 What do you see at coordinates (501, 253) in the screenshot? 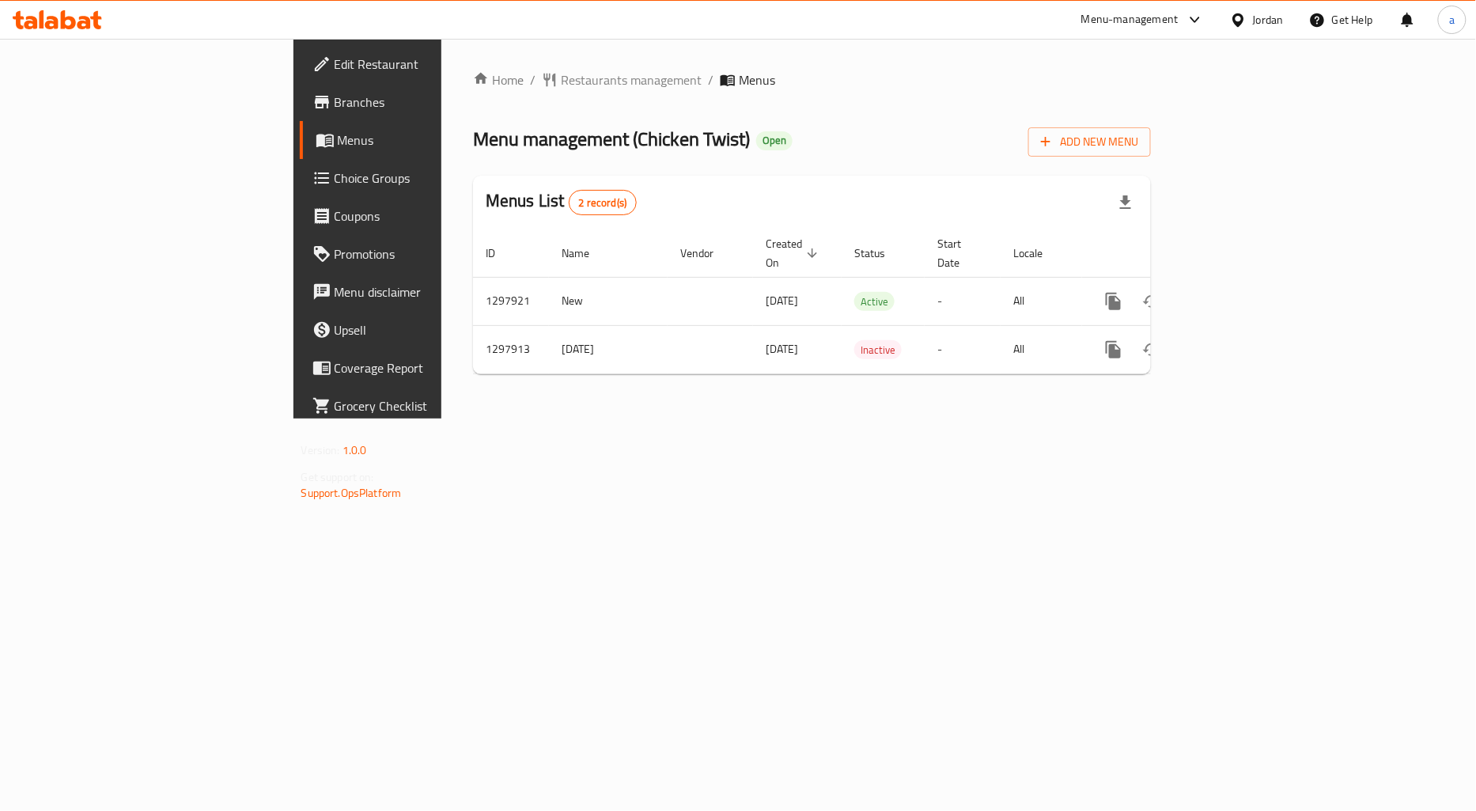
I see `span: ID` at bounding box center [501, 253].